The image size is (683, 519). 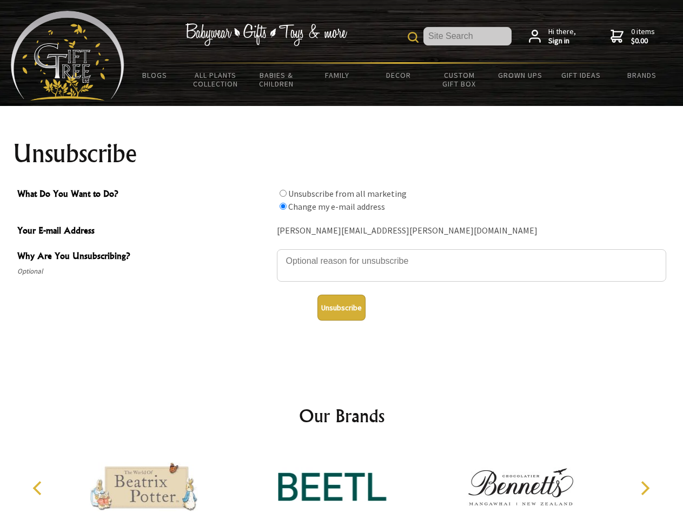 I want to click on h2: Our Brands, so click(x=342, y=416).